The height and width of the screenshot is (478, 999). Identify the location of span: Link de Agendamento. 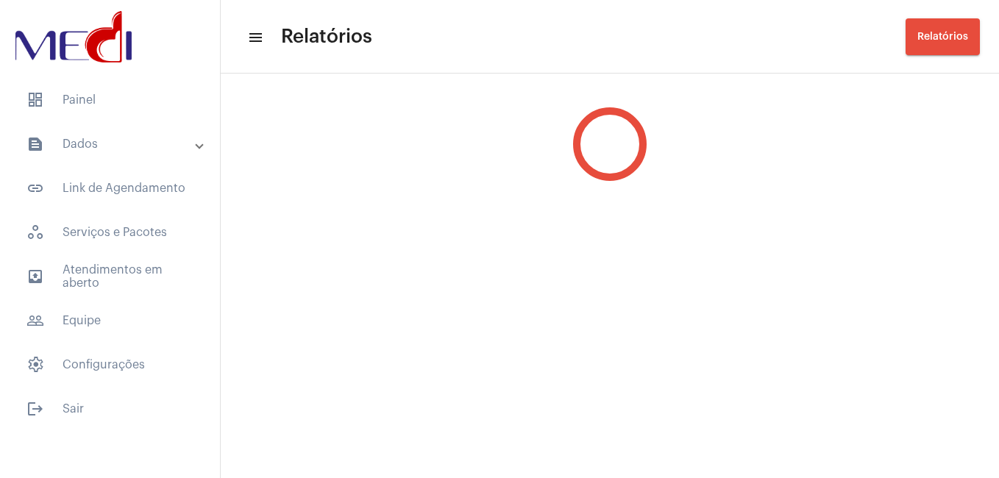
(110, 188).